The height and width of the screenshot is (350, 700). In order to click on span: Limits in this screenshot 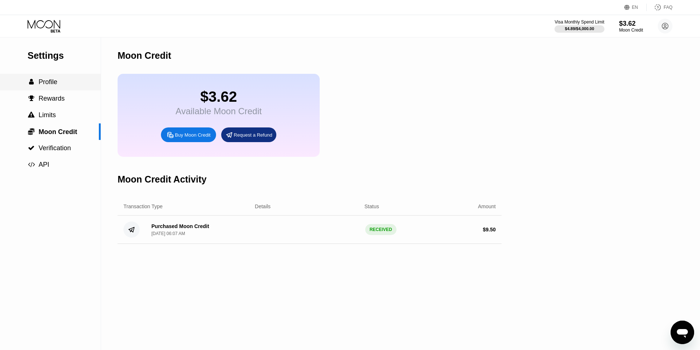, I will do `click(47, 115)`.